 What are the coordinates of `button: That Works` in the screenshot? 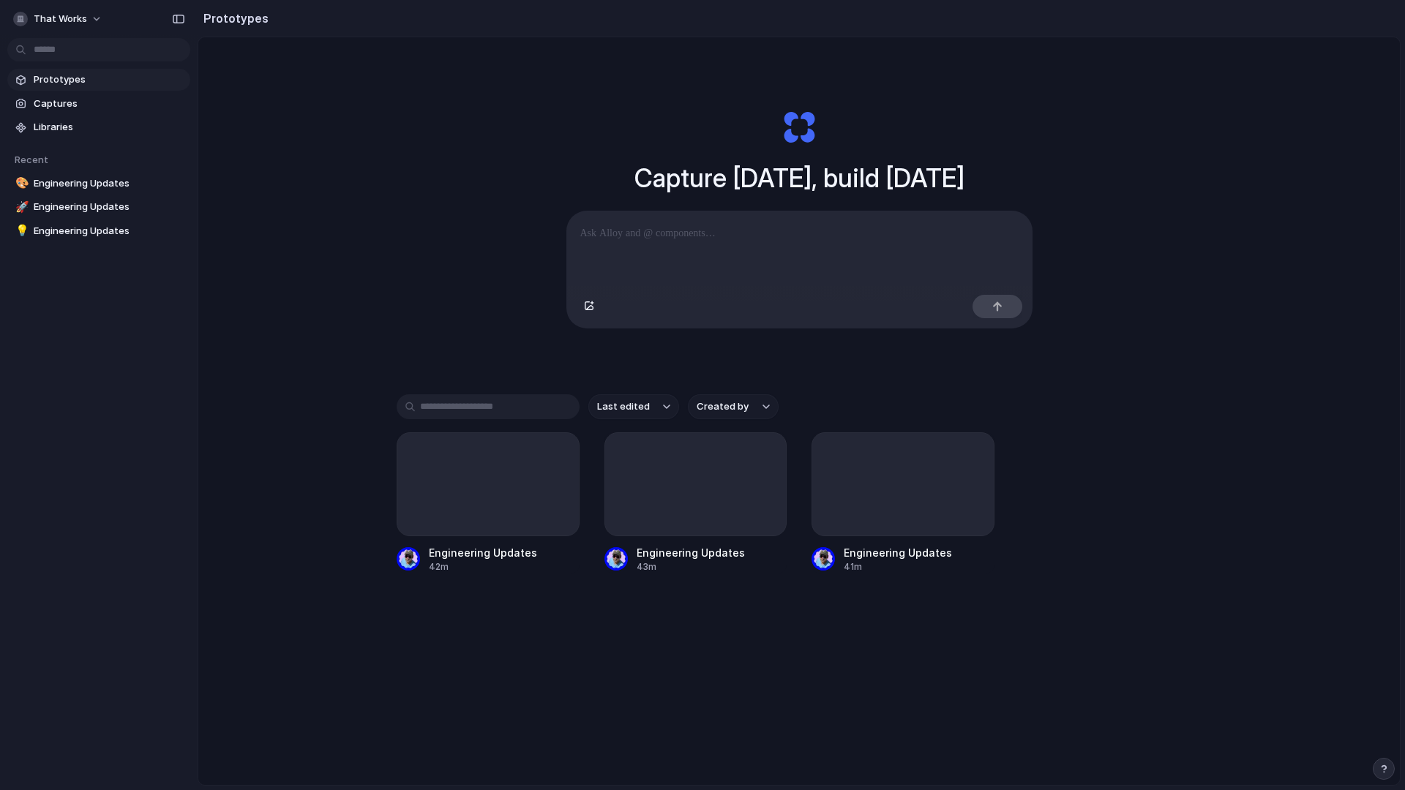 It's located at (59, 19).